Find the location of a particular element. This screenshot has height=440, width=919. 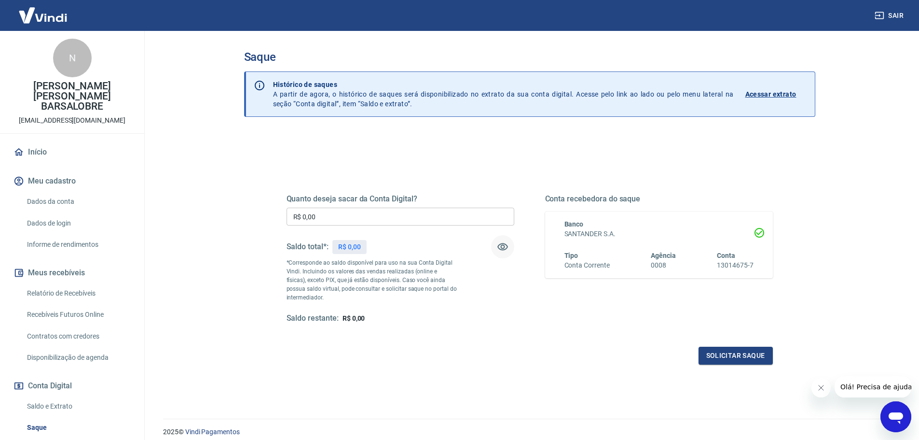

a: Vindi Pagamentos is located at coordinates (212, 431).